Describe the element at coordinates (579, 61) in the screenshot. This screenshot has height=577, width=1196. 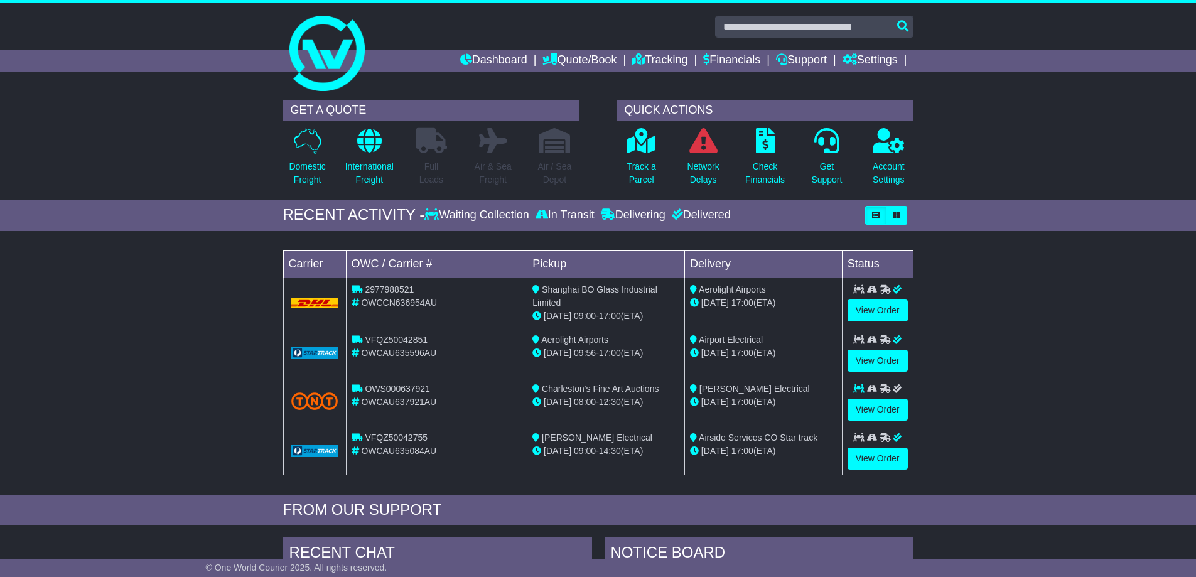
I see `a: Quote/Book` at that location.